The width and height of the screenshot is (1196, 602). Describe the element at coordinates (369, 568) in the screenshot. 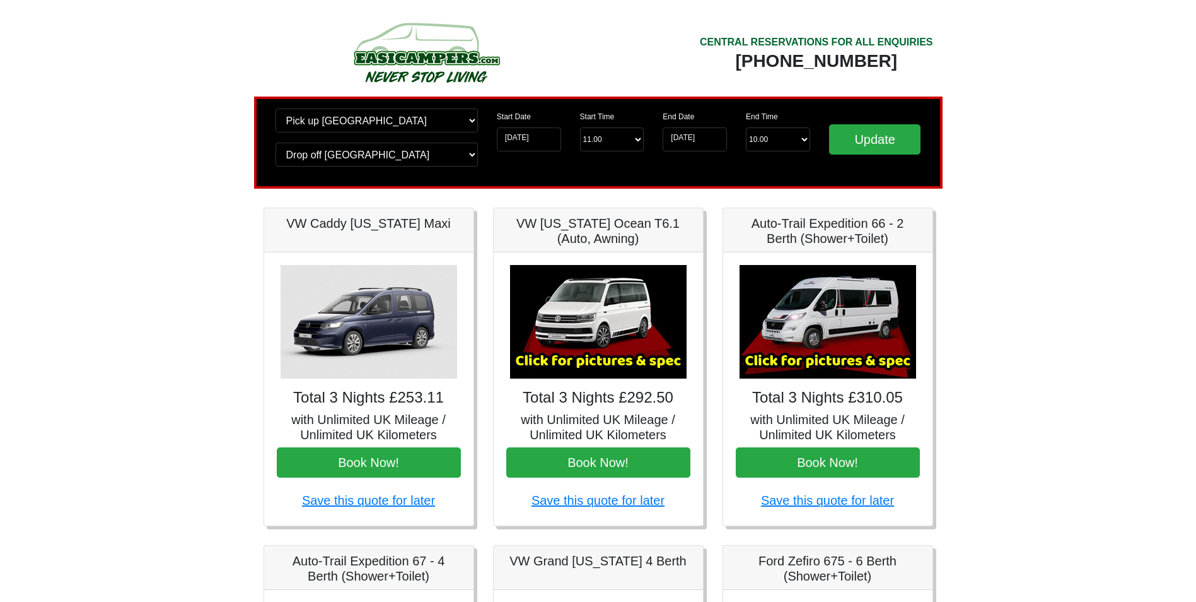

I see `h5: Auto-Trail Expedition 67 - 4 Berth (Shower+Toilet)` at that location.